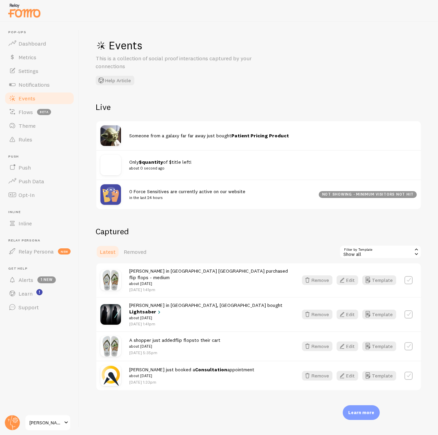  What do you see at coordinates (31, 181) in the screenshot?
I see `span: Push Data` at bounding box center [31, 181].